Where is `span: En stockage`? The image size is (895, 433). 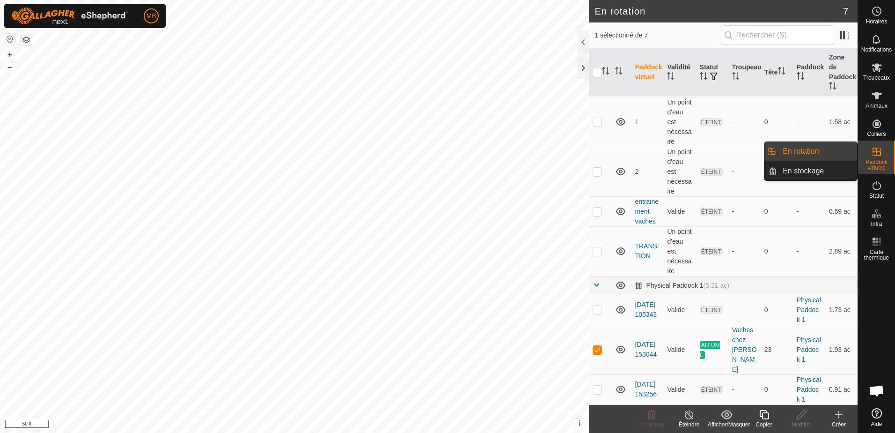
span: En stockage is located at coordinates (804, 171).